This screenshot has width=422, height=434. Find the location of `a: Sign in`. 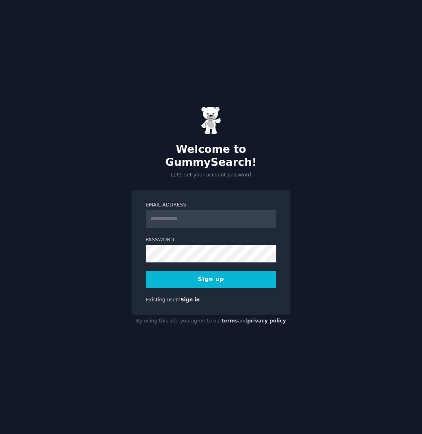

a: Sign in is located at coordinates (190, 300).